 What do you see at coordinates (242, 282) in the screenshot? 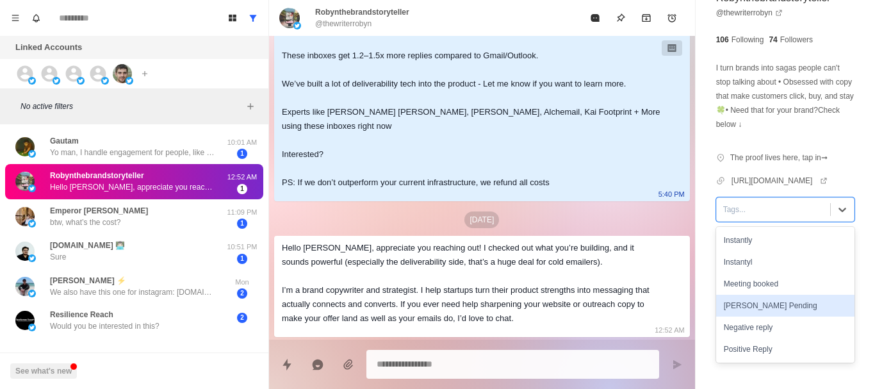
I see `p: Mon` at bounding box center [242, 282].